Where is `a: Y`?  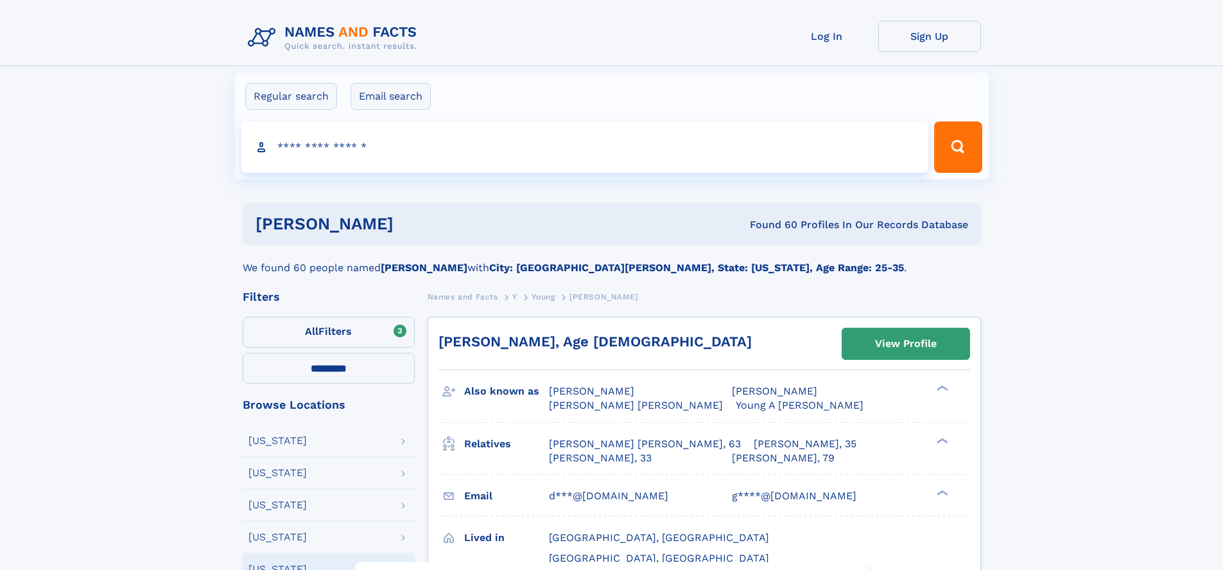 a: Y is located at coordinates (515, 296).